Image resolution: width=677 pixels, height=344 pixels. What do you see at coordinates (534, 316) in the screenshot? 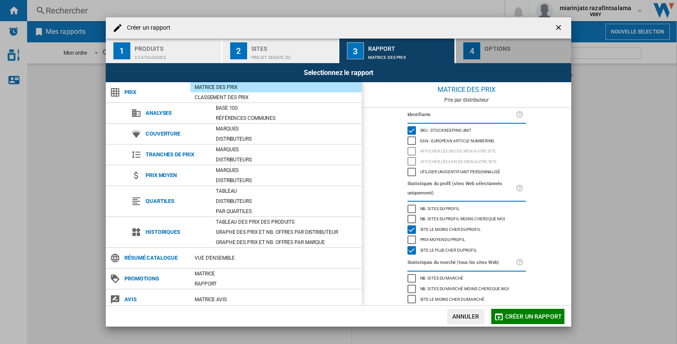
I see `span: Créer un rapport` at bounding box center [534, 316].